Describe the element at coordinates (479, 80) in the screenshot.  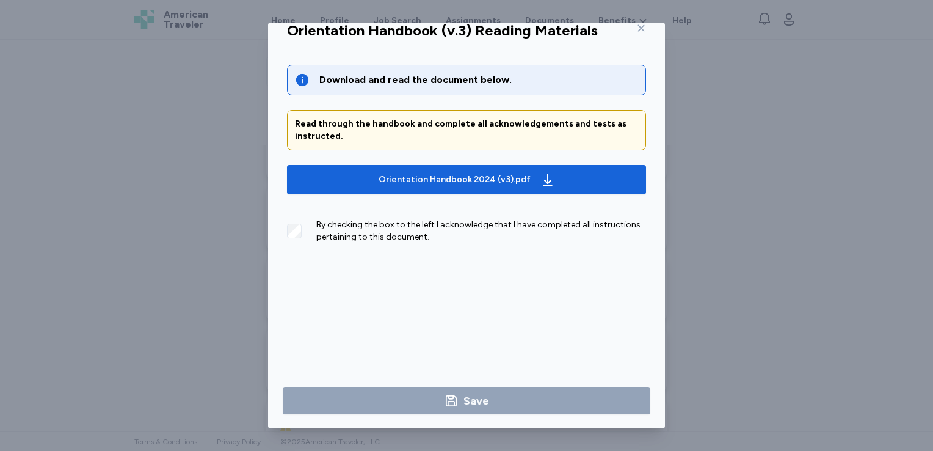
I see `div: Download and read the document below.` at that location.